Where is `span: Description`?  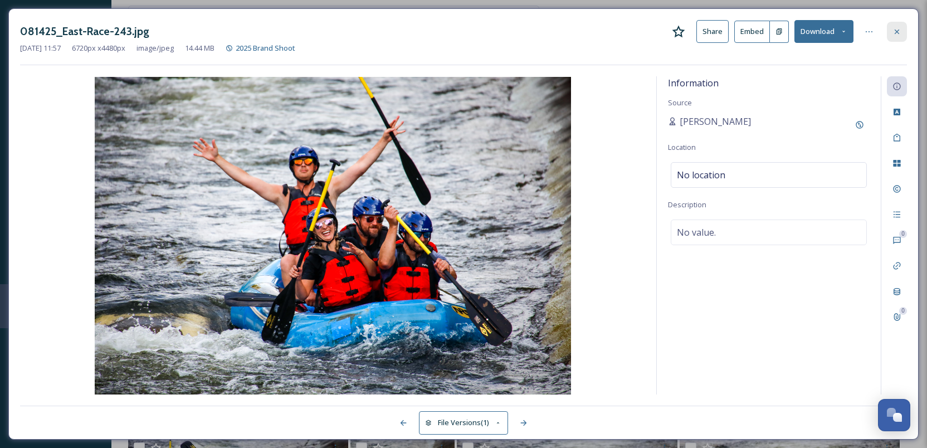
span: Description is located at coordinates (687, 204).